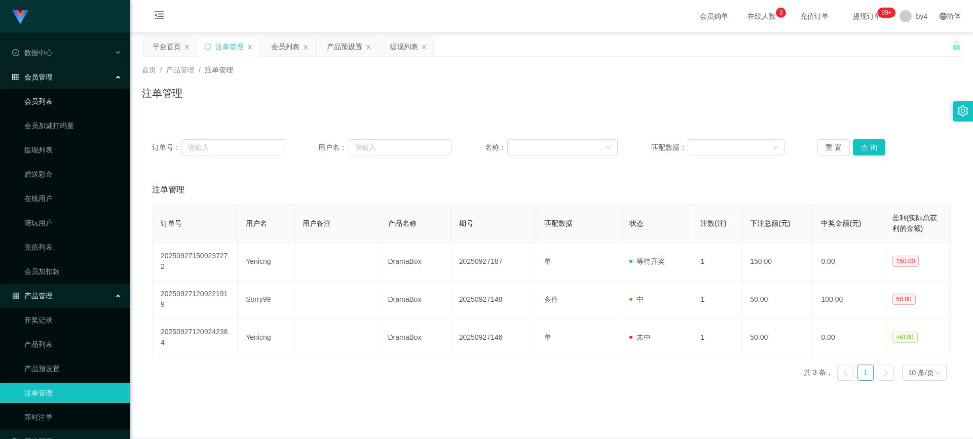 The image size is (973, 439). What do you see at coordinates (167, 148) in the screenshot?
I see `span: 订单号：` at bounding box center [167, 148].